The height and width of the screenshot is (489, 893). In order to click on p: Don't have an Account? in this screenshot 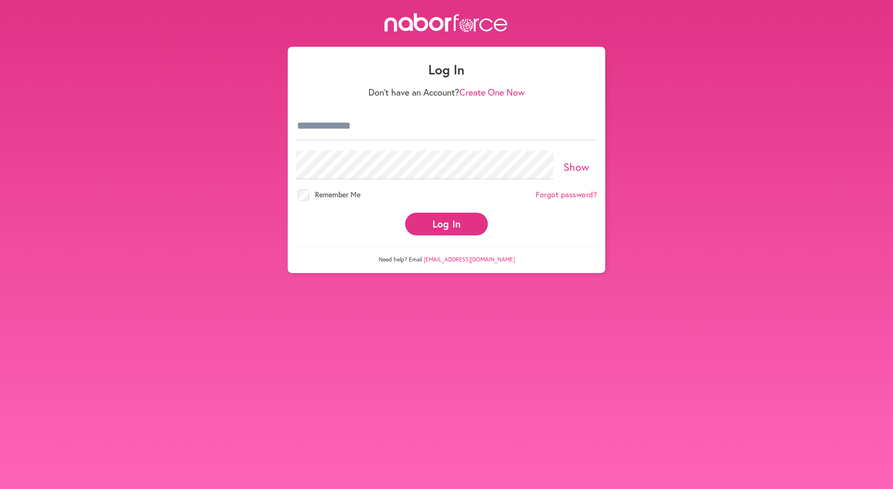, I will do `click(447, 92)`.